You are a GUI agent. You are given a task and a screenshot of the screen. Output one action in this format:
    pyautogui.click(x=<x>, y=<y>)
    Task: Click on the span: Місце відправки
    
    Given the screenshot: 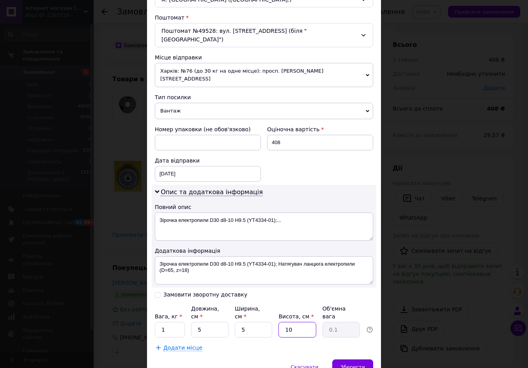 What is the action you would take?
    pyautogui.click(x=178, y=57)
    